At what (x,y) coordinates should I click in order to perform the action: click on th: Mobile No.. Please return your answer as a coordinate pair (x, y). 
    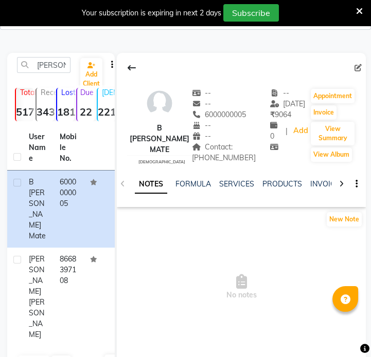
    Looking at the image, I should click on (69, 148).